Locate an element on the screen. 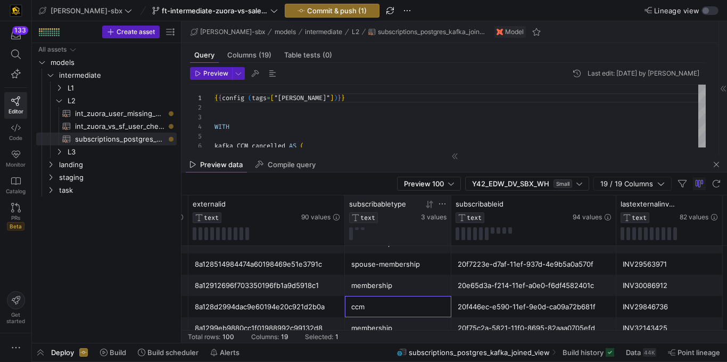  div: 4 is located at coordinates (196, 127).